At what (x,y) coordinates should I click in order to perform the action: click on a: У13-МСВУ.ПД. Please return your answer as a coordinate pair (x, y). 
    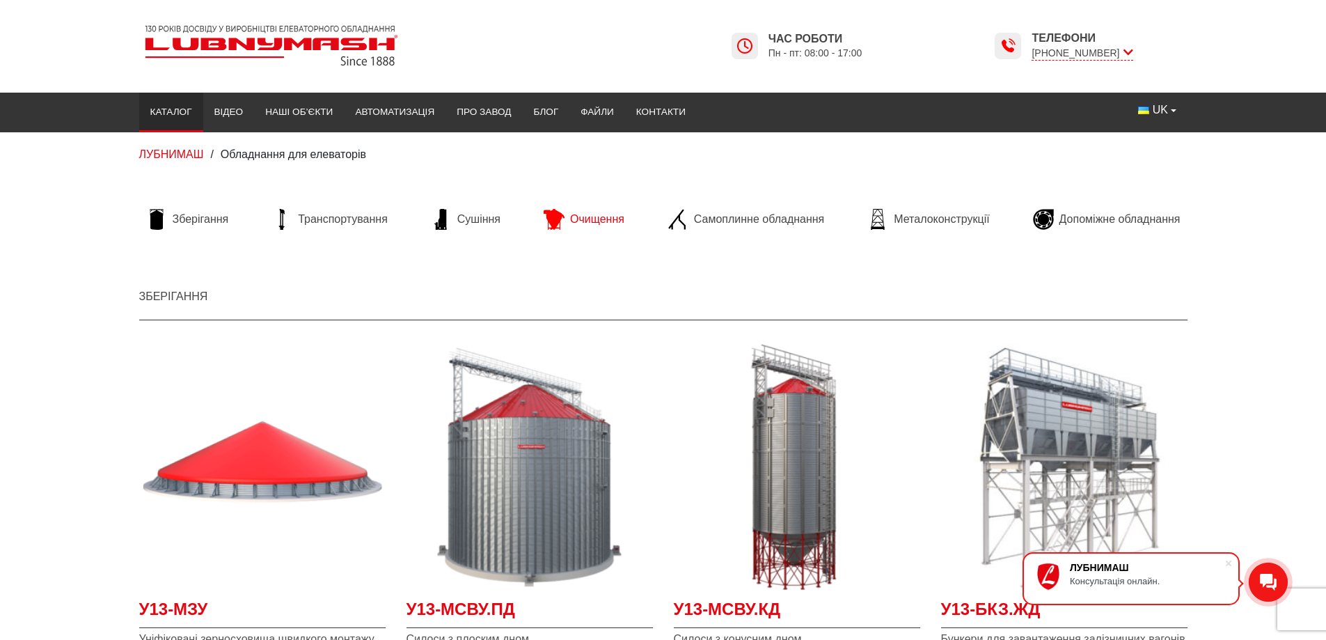
    Looking at the image, I should click on (530, 613).